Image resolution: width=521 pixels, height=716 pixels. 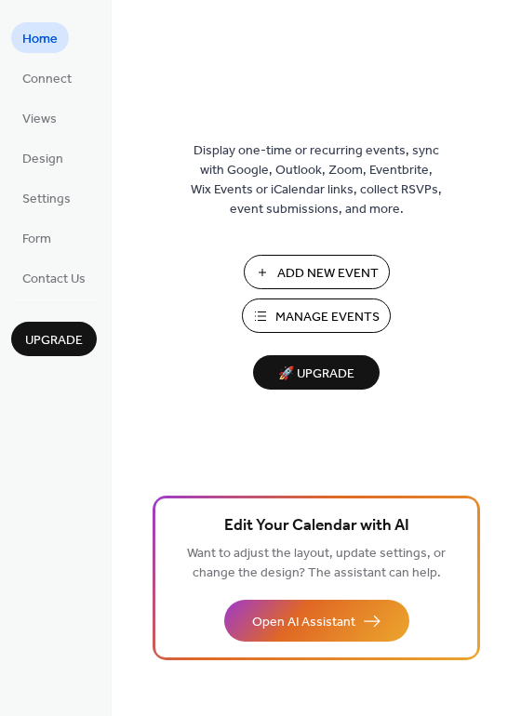 What do you see at coordinates (316, 526) in the screenshot?
I see `span: Edit Your Calendar with AI` at bounding box center [316, 526].